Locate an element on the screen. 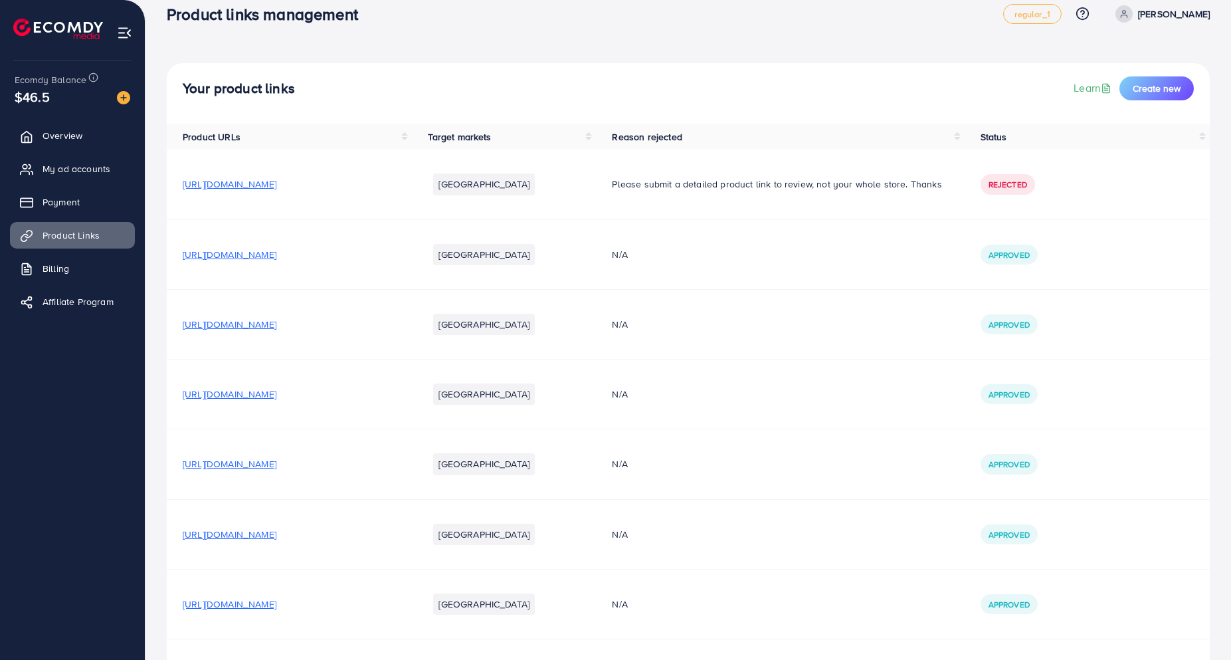 Image resolution: width=1231 pixels, height=660 pixels. button: Create new is located at coordinates (1157, 88).